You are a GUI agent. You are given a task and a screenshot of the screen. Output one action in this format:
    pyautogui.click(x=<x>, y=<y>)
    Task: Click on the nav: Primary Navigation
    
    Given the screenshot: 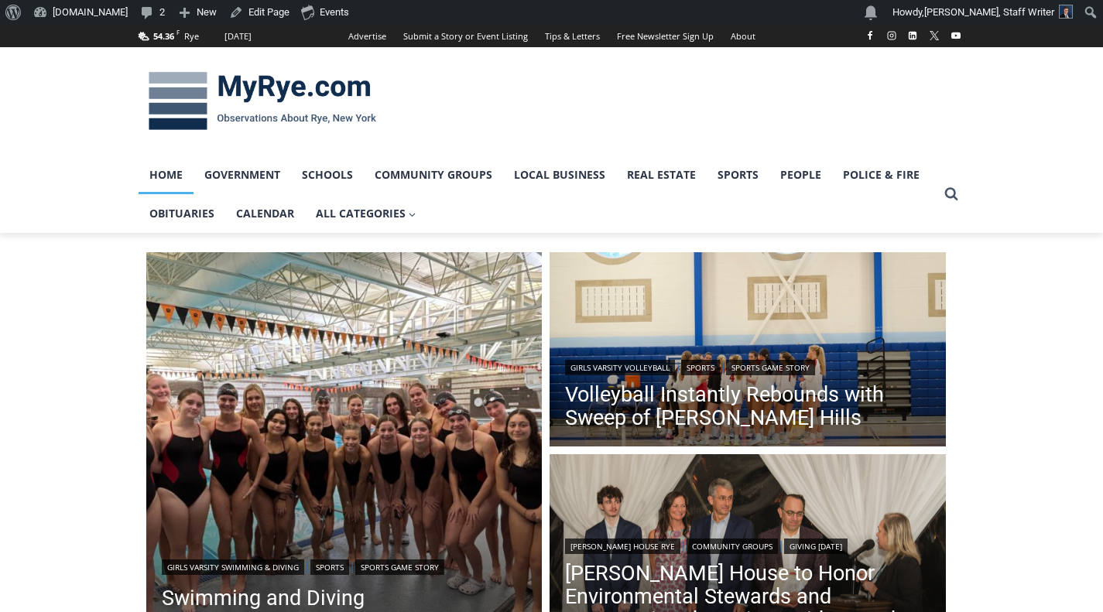 What is the action you would take?
    pyautogui.click(x=538, y=194)
    